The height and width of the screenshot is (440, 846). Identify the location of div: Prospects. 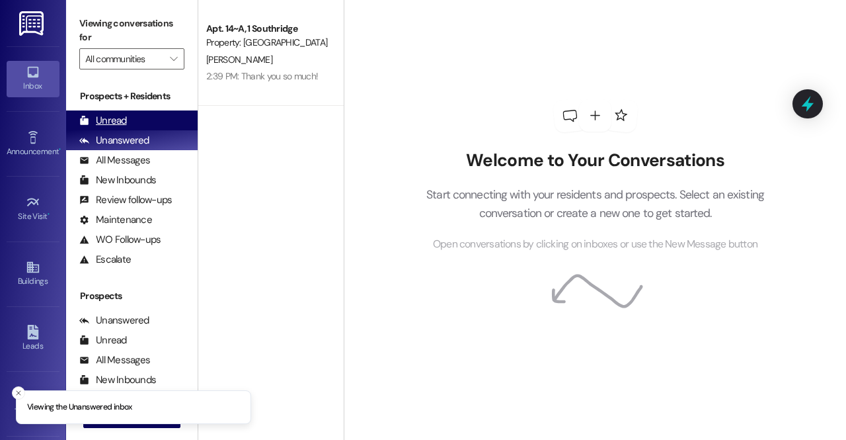
(132, 295).